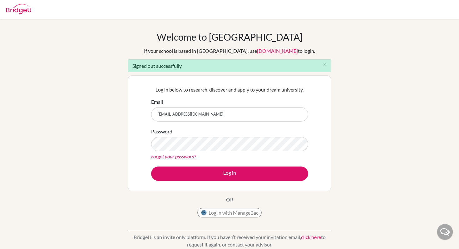 Image resolution: width=459 pixels, height=249 pixels. I want to click on a: Forgot your password?, so click(174, 156).